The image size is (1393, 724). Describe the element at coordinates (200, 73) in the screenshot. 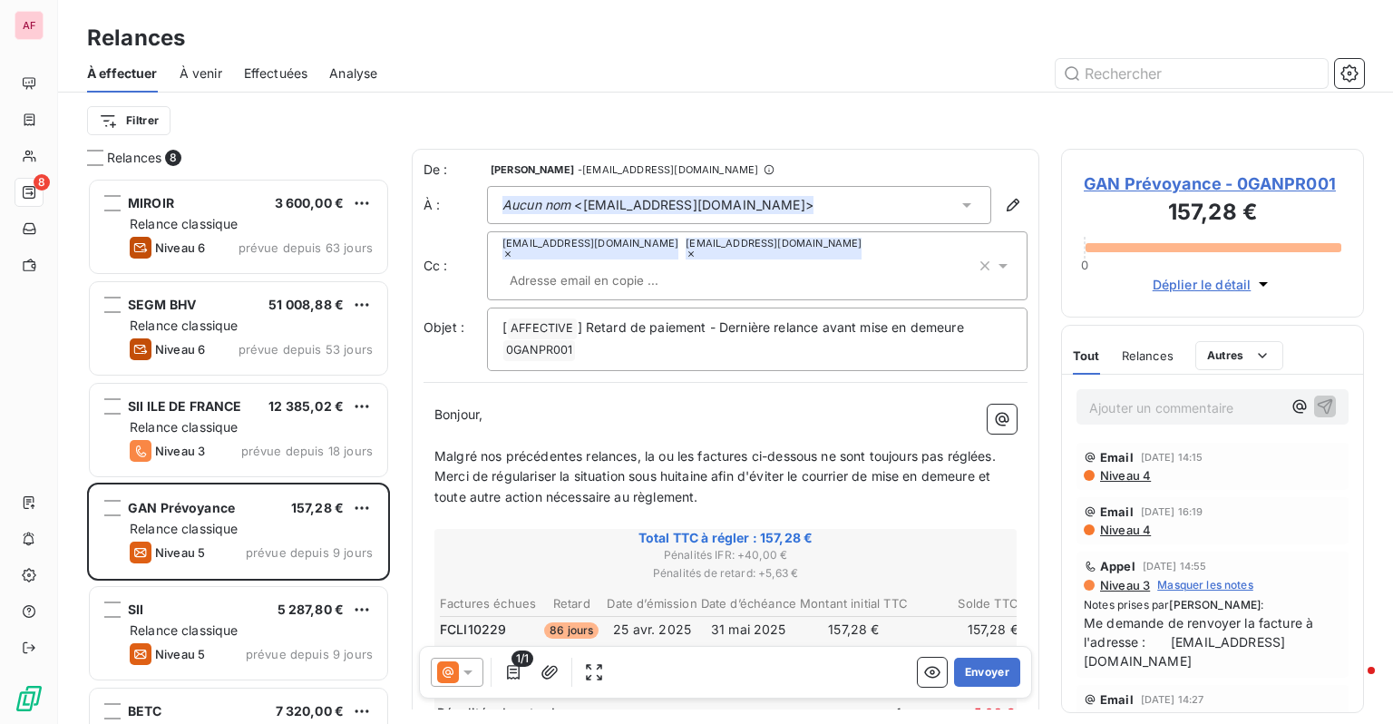

I see `span: À venir` at that location.